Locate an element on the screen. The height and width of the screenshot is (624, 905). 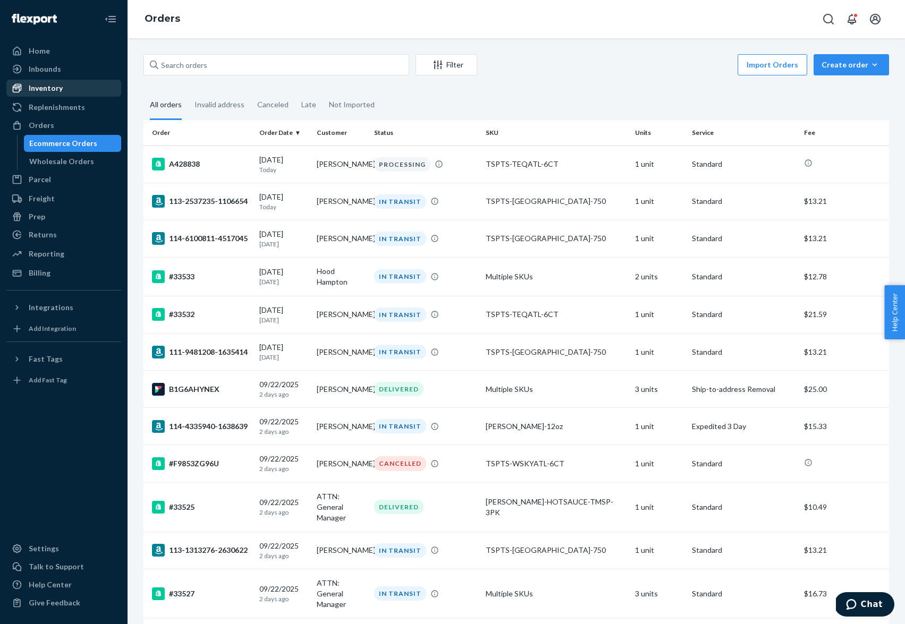
div: Fast Tags is located at coordinates (46, 359).